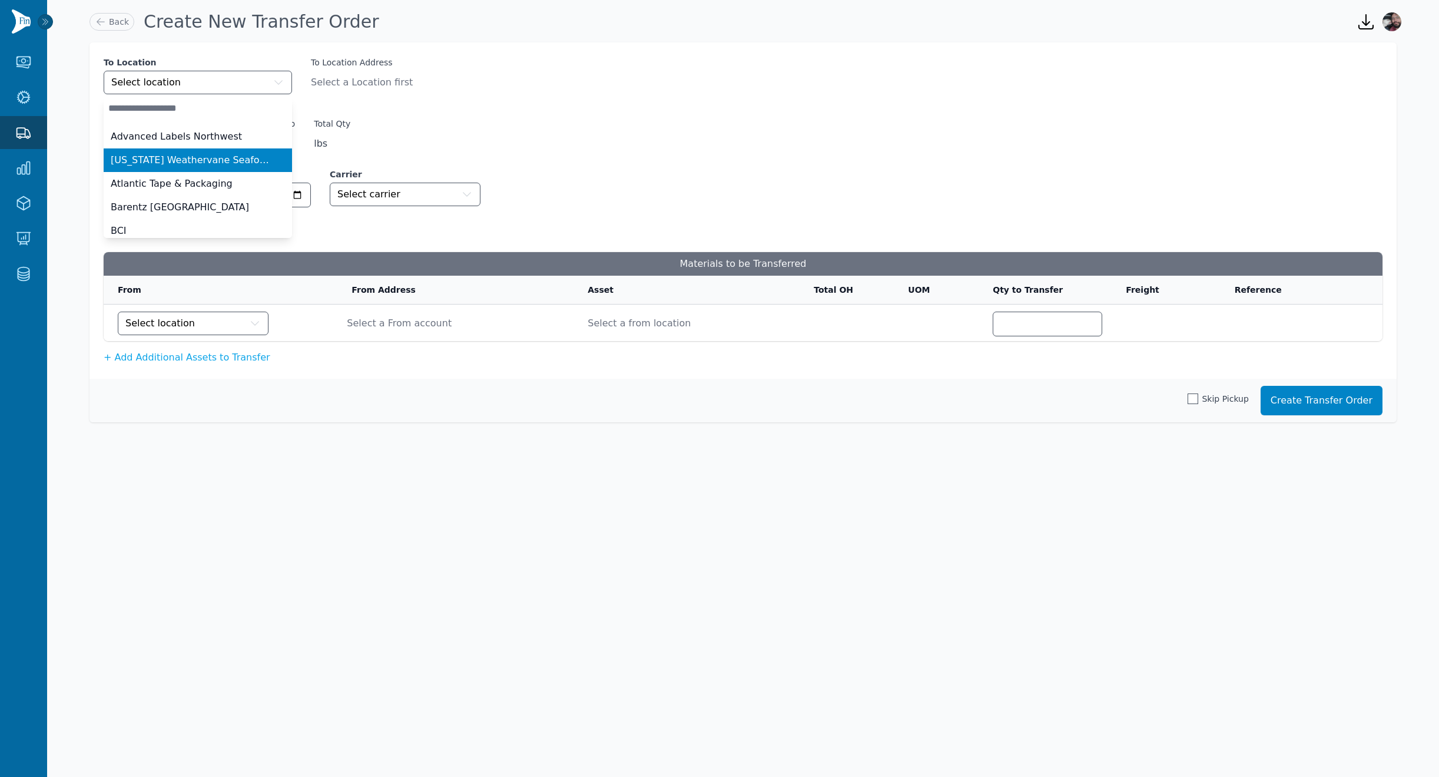 This screenshot has width=1439, height=777. I want to click on a: Back, so click(112, 22).